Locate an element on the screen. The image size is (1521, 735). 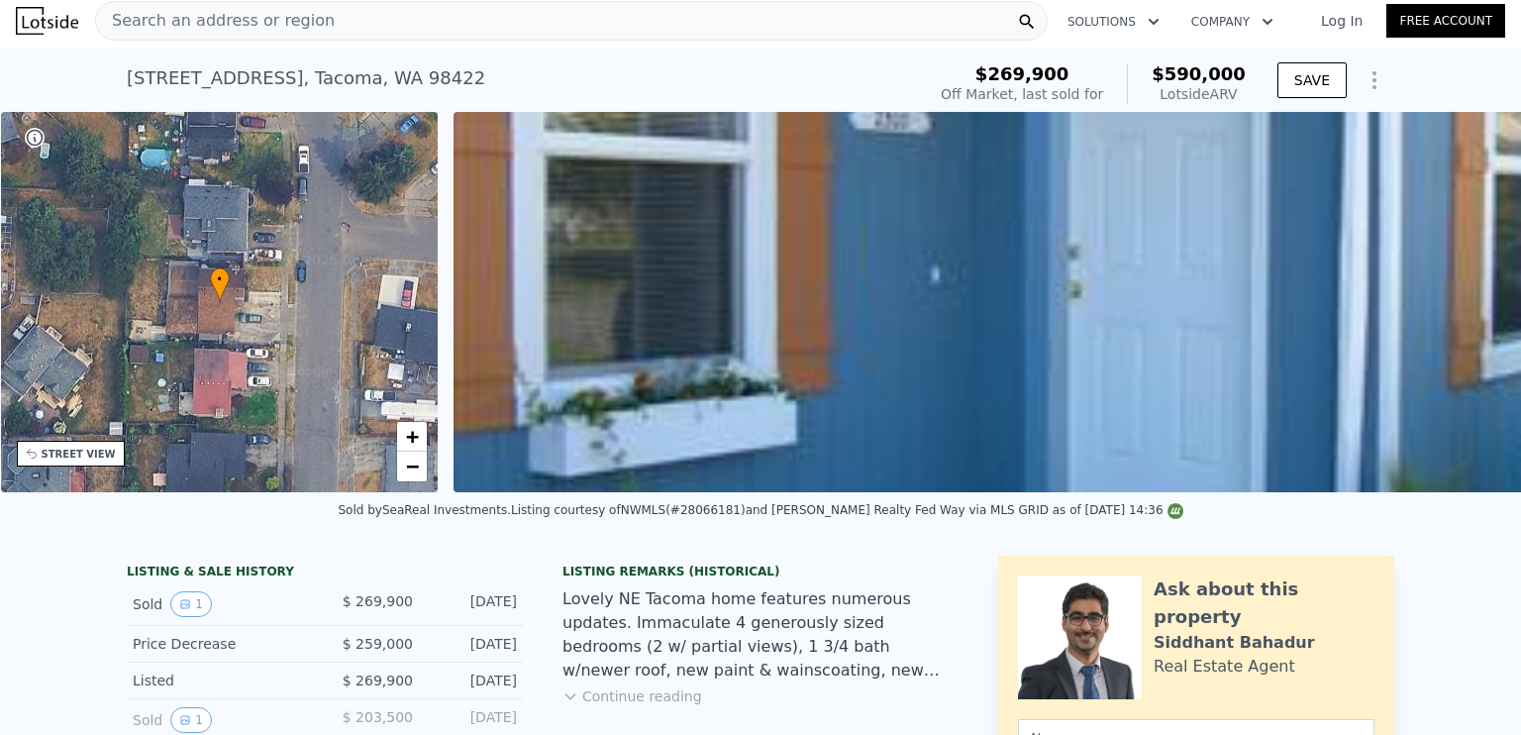
div: Siddhant Bahadur is located at coordinates (1234, 643).